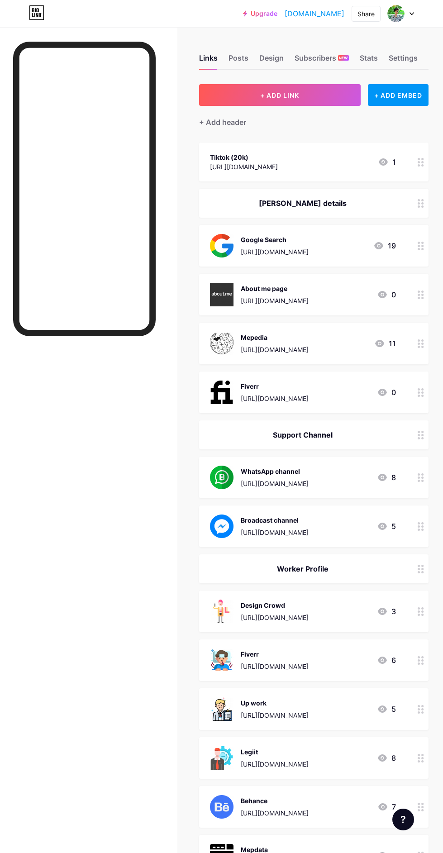  Describe the element at coordinates (271, 61) in the screenshot. I see `div: Design` at that location.